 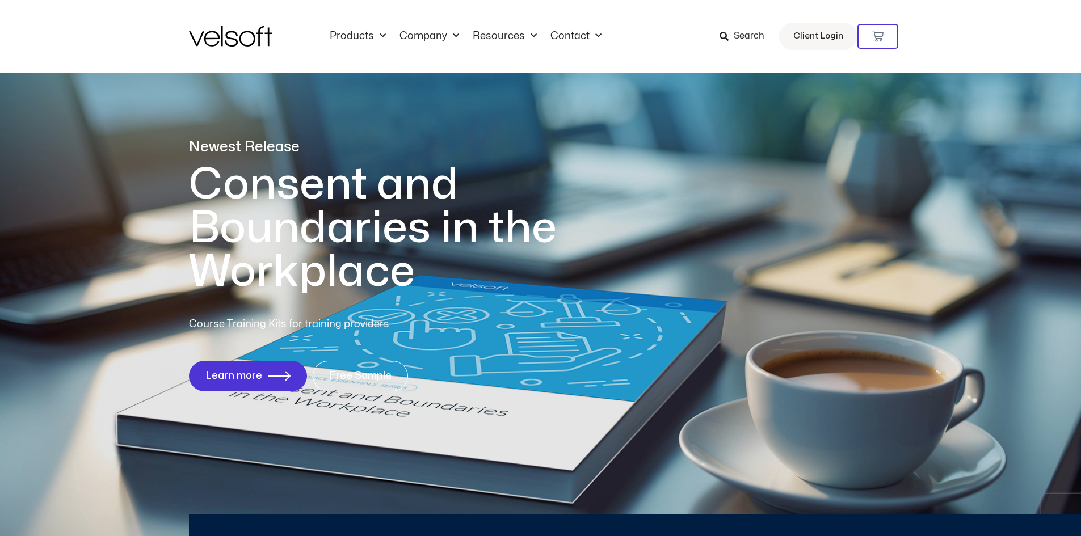 What do you see at coordinates (396, 228) in the screenshot?
I see `h1: Consent and Boundaries in the Workplace` at bounding box center [396, 228].